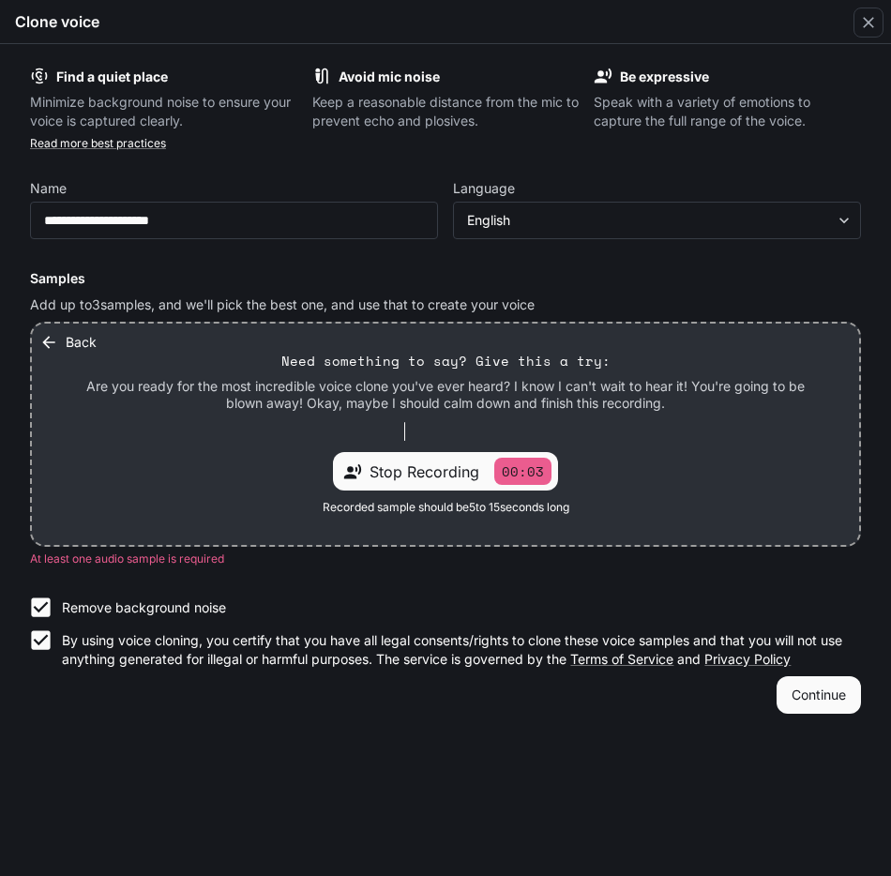 The image size is (891, 876). I want to click on button: Back, so click(69, 342).